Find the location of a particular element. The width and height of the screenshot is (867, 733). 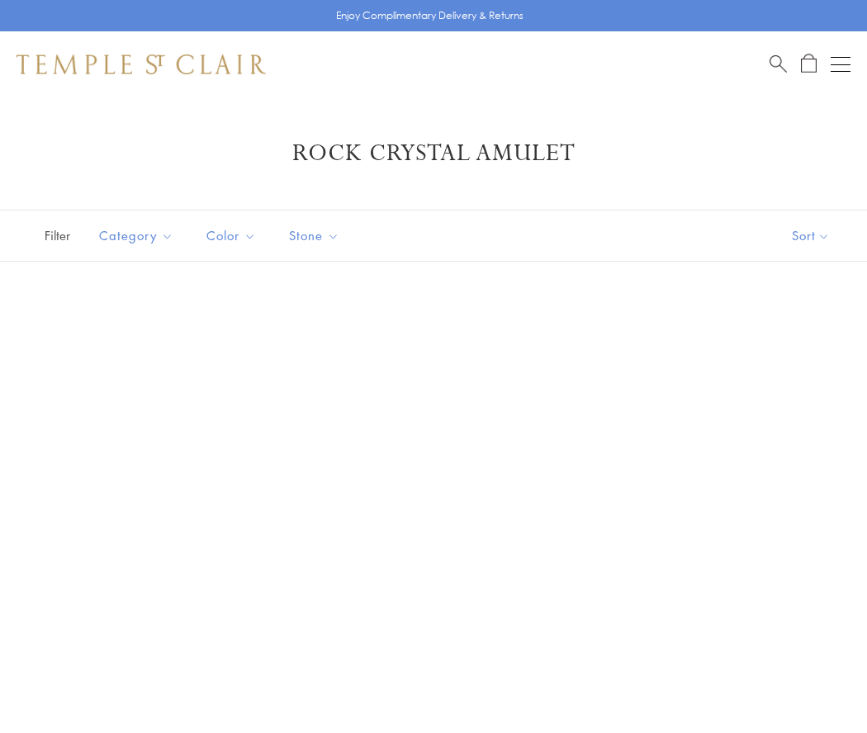

span: Stone is located at coordinates (316, 235).